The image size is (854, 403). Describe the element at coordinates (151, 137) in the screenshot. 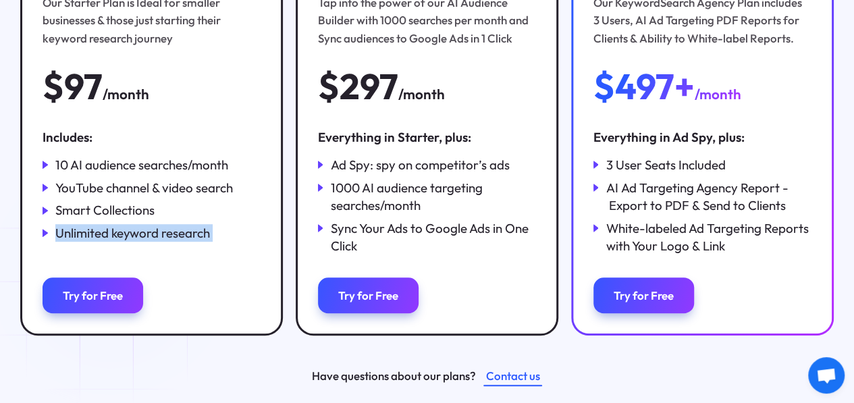

I see `div: Includes:` at that location.